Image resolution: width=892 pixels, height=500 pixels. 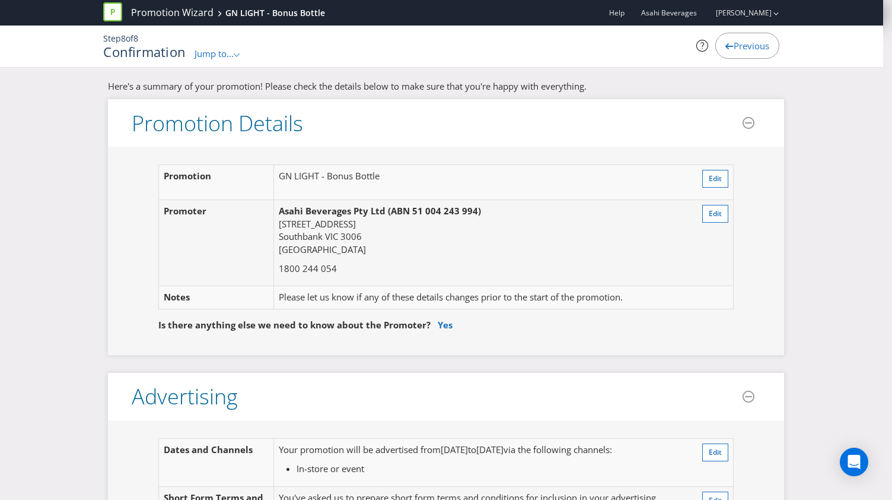 What do you see at coordinates (294, 325) in the screenshot?
I see `span: Is there anything else we need to know about the Promoter?` at bounding box center [294, 325].